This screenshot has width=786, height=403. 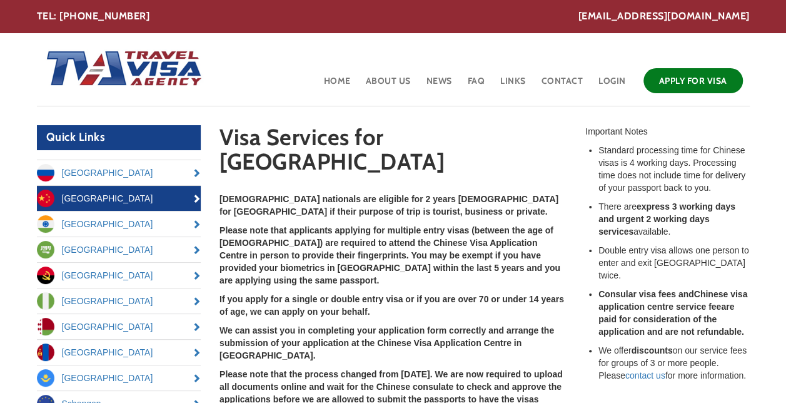 What do you see at coordinates (513, 85) in the screenshot?
I see `a: Links` at bounding box center [513, 85].